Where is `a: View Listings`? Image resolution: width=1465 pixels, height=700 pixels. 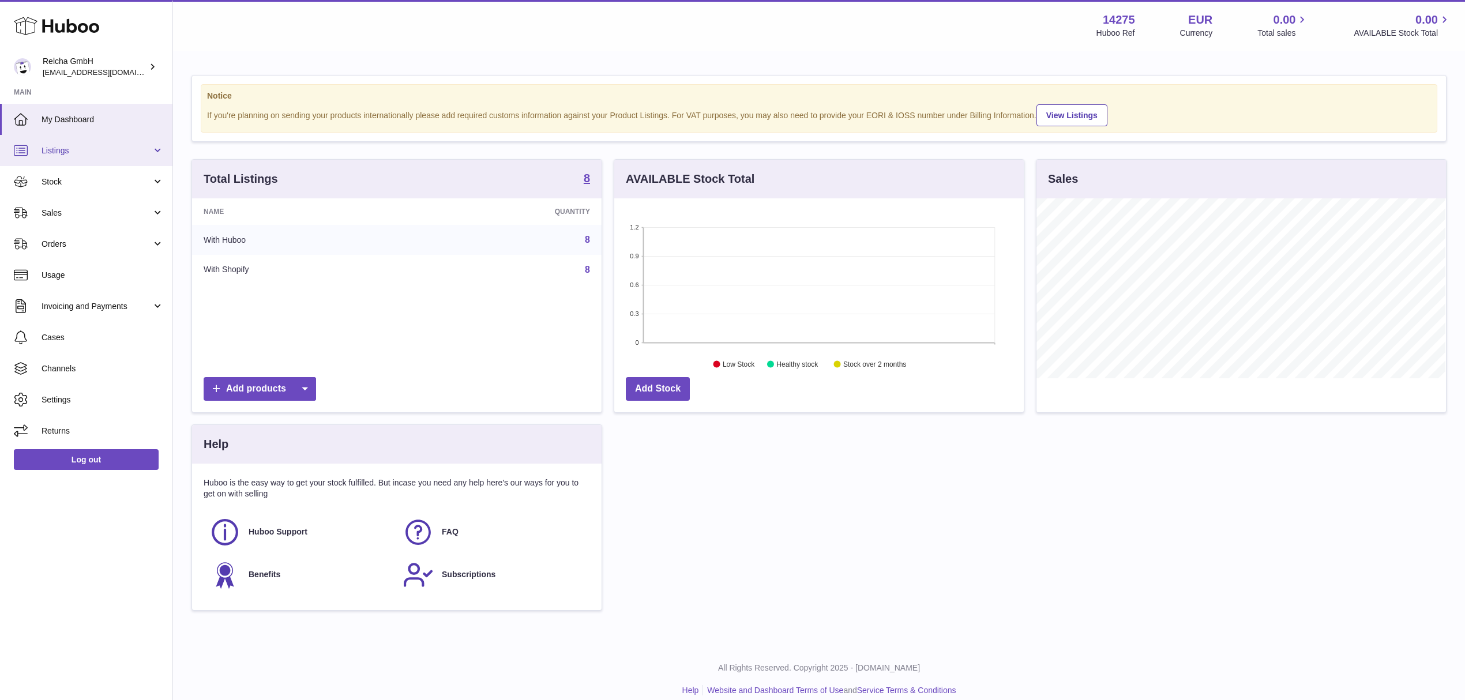 a: View Listings is located at coordinates (1071, 115).